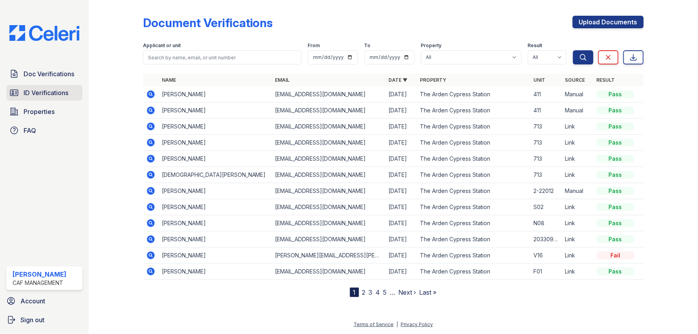 The width and height of the screenshot is (698, 334). I want to click on td: F01, so click(546, 271).